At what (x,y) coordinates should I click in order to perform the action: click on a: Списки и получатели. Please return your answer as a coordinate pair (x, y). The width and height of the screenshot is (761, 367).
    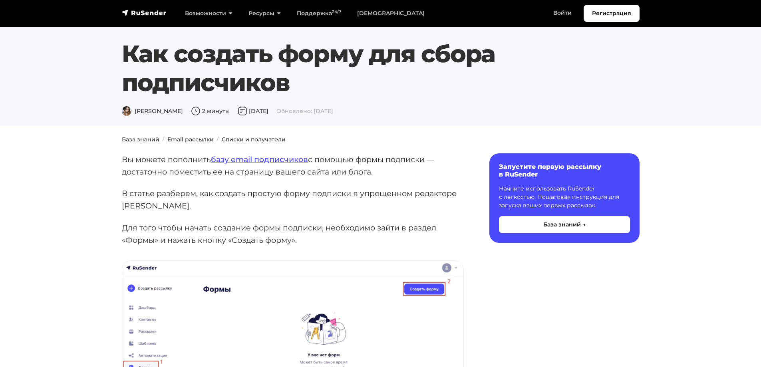
    Looking at the image, I should click on (254, 139).